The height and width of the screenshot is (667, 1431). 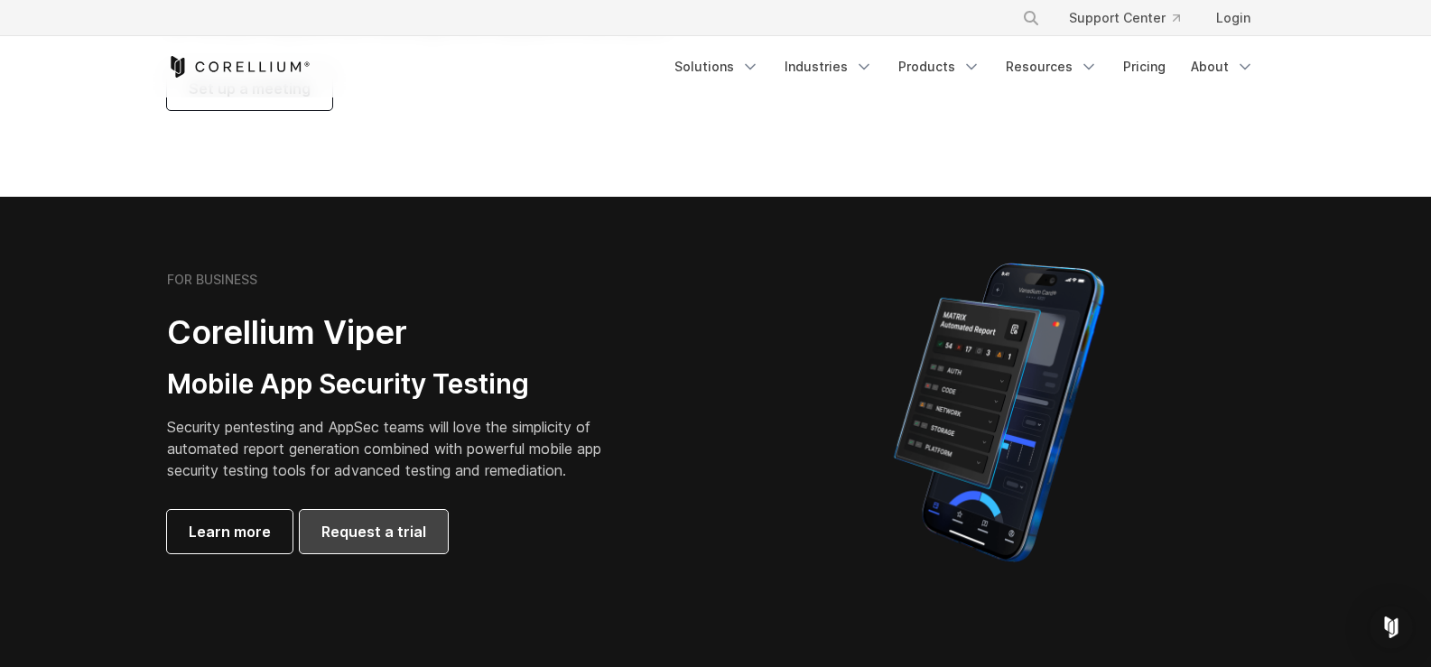 I want to click on a: Corellium Home, so click(x=238, y=67).